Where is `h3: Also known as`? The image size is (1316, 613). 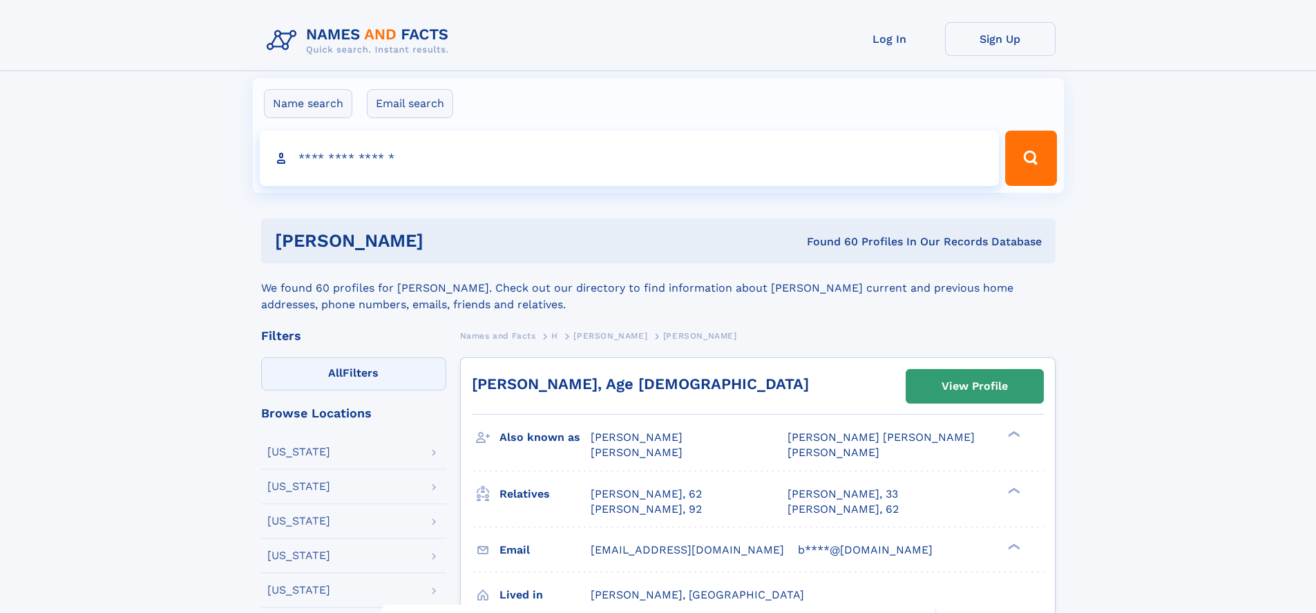 h3: Also known as is located at coordinates (545, 437).